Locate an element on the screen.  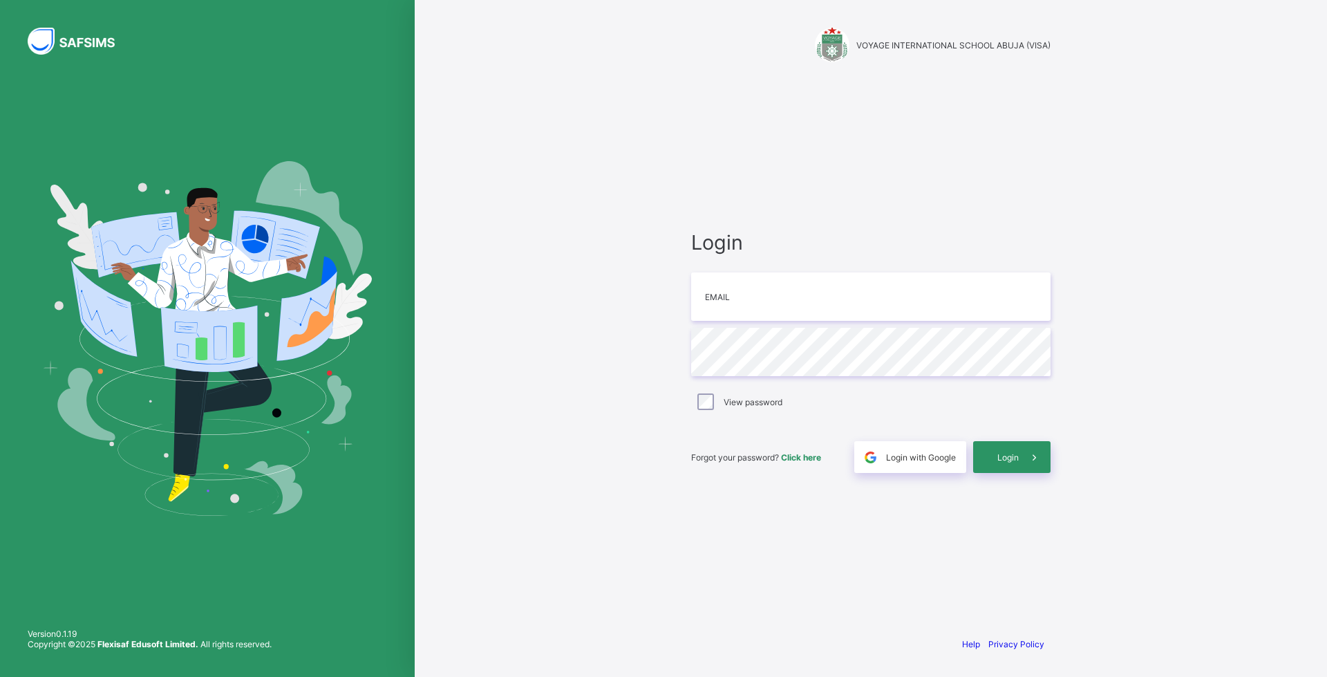
span: Login with Google is located at coordinates (920, 457).